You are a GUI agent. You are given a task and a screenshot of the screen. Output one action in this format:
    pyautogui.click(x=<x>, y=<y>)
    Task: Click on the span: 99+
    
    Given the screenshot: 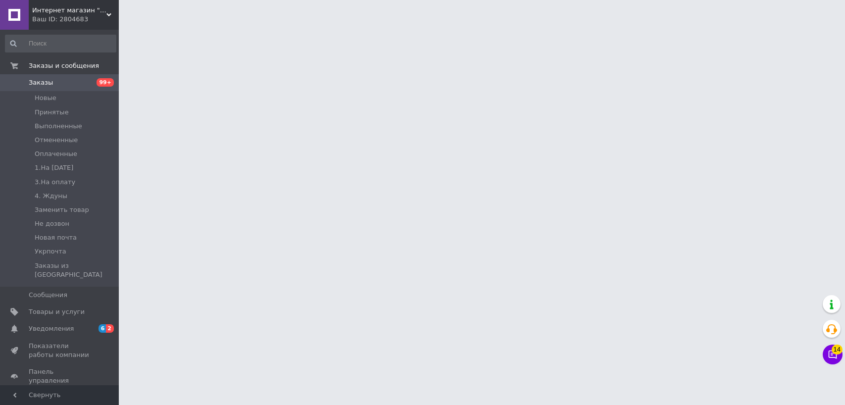 What is the action you would take?
    pyautogui.click(x=105, y=82)
    